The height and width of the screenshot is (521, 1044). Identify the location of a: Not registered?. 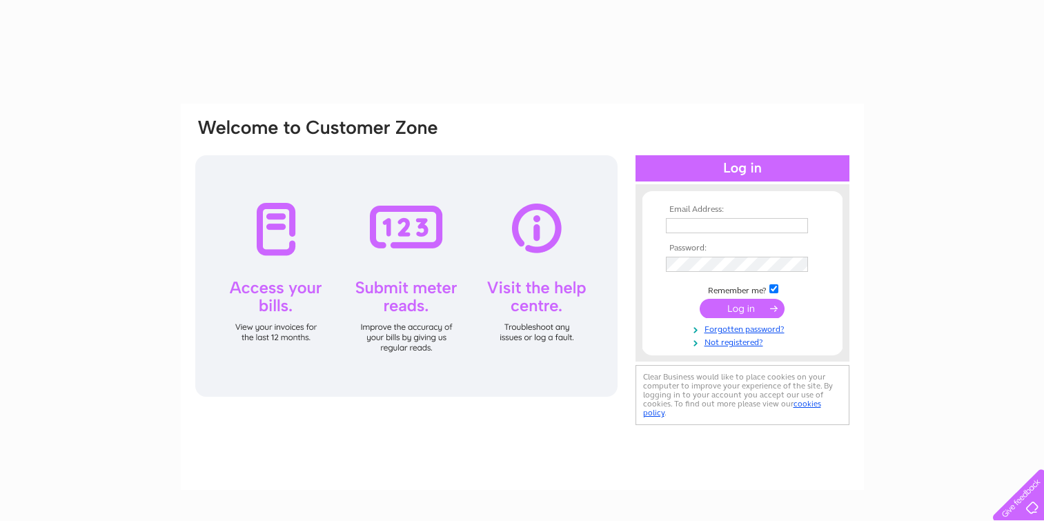
(744, 341).